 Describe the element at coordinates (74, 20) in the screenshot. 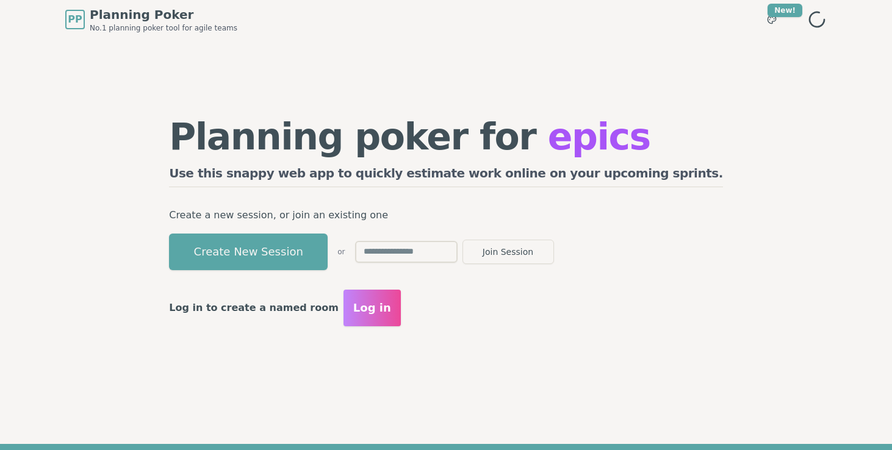

I see `span: PP` at that location.